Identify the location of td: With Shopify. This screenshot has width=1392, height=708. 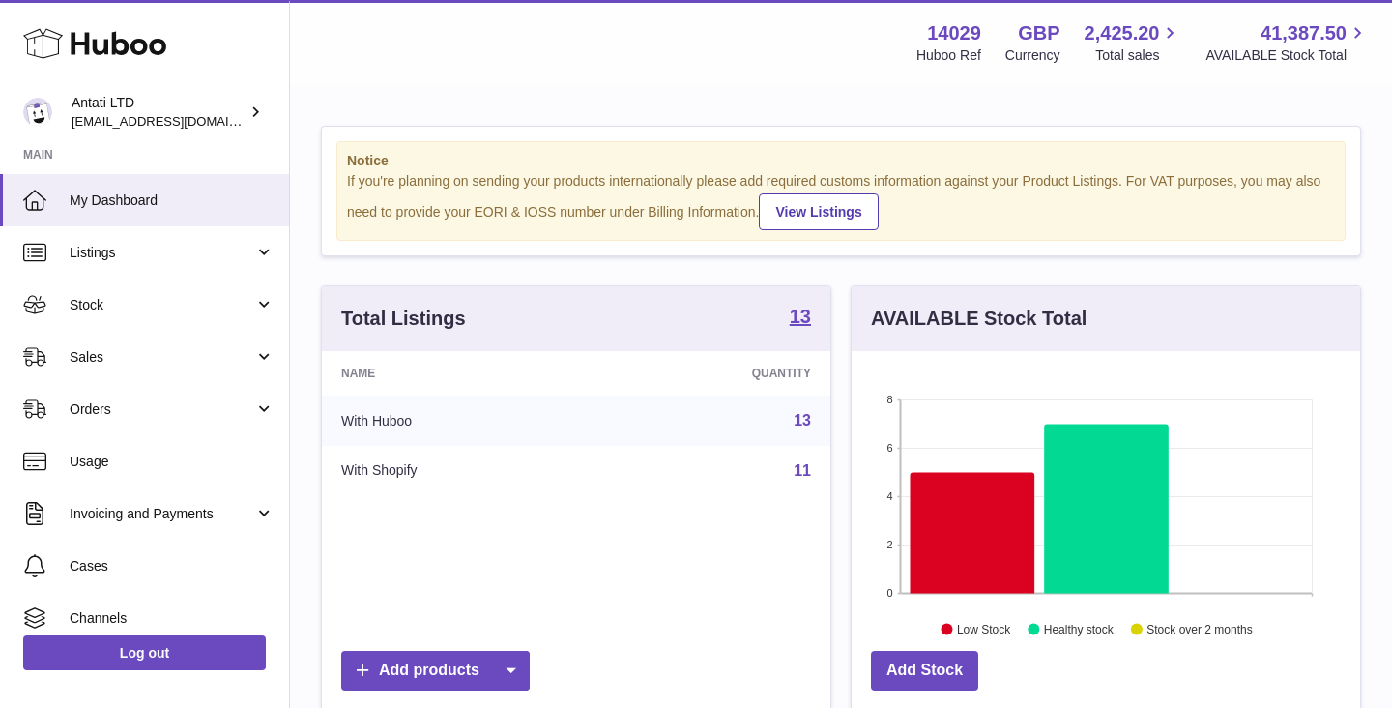
(459, 471).